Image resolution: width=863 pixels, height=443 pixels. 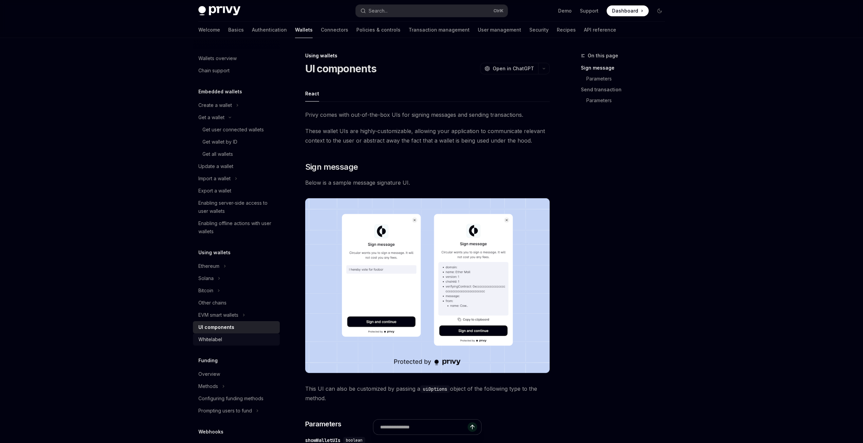 I want to click on a: Dashboard, so click(x=628, y=11).